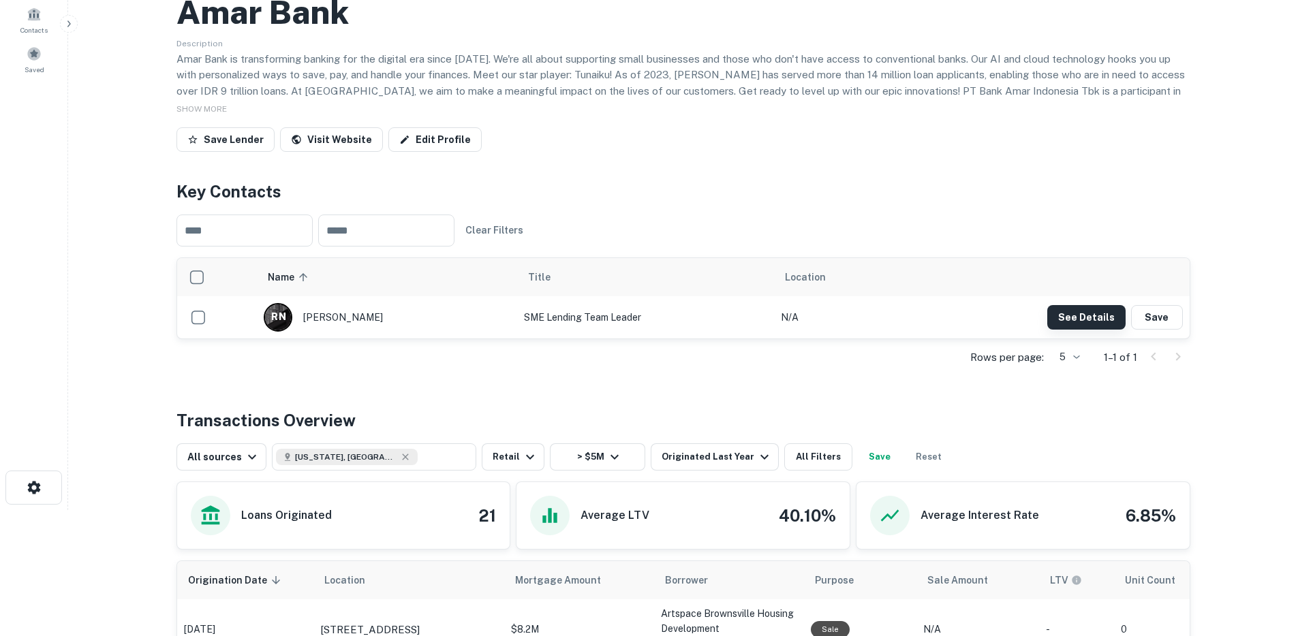 The height and width of the screenshot is (636, 1298). Describe the element at coordinates (1086, 318) in the screenshot. I see `button: See Details` at that location.